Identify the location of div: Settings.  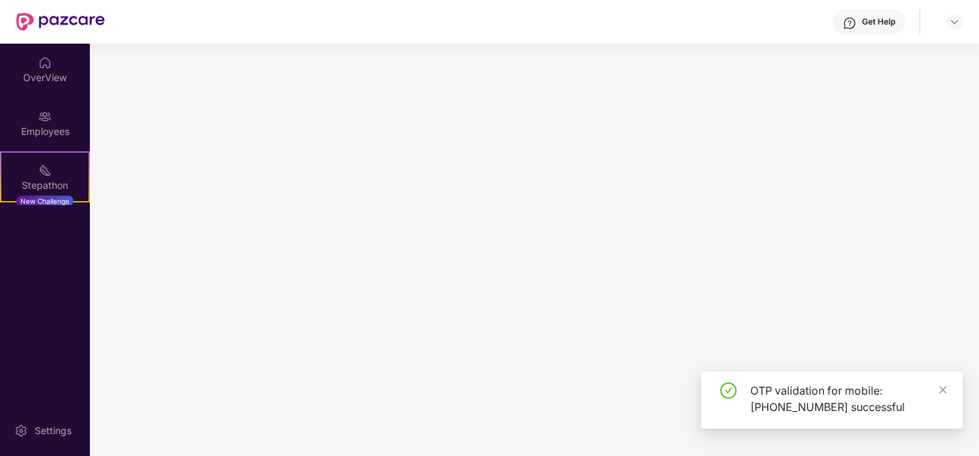
(53, 430).